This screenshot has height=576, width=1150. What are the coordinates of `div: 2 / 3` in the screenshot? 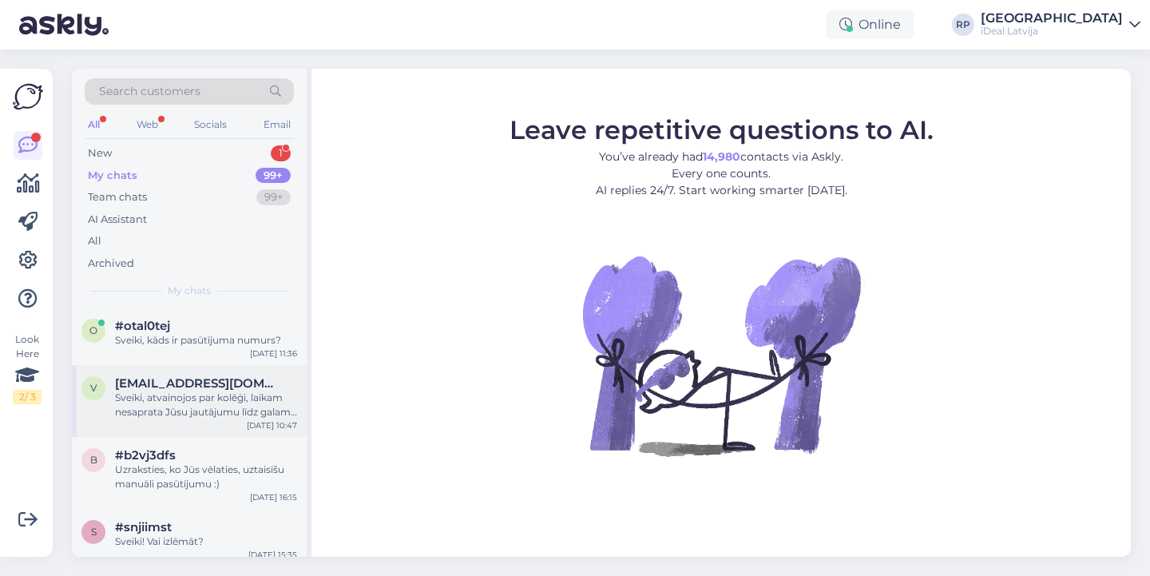 It's located at (27, 397).